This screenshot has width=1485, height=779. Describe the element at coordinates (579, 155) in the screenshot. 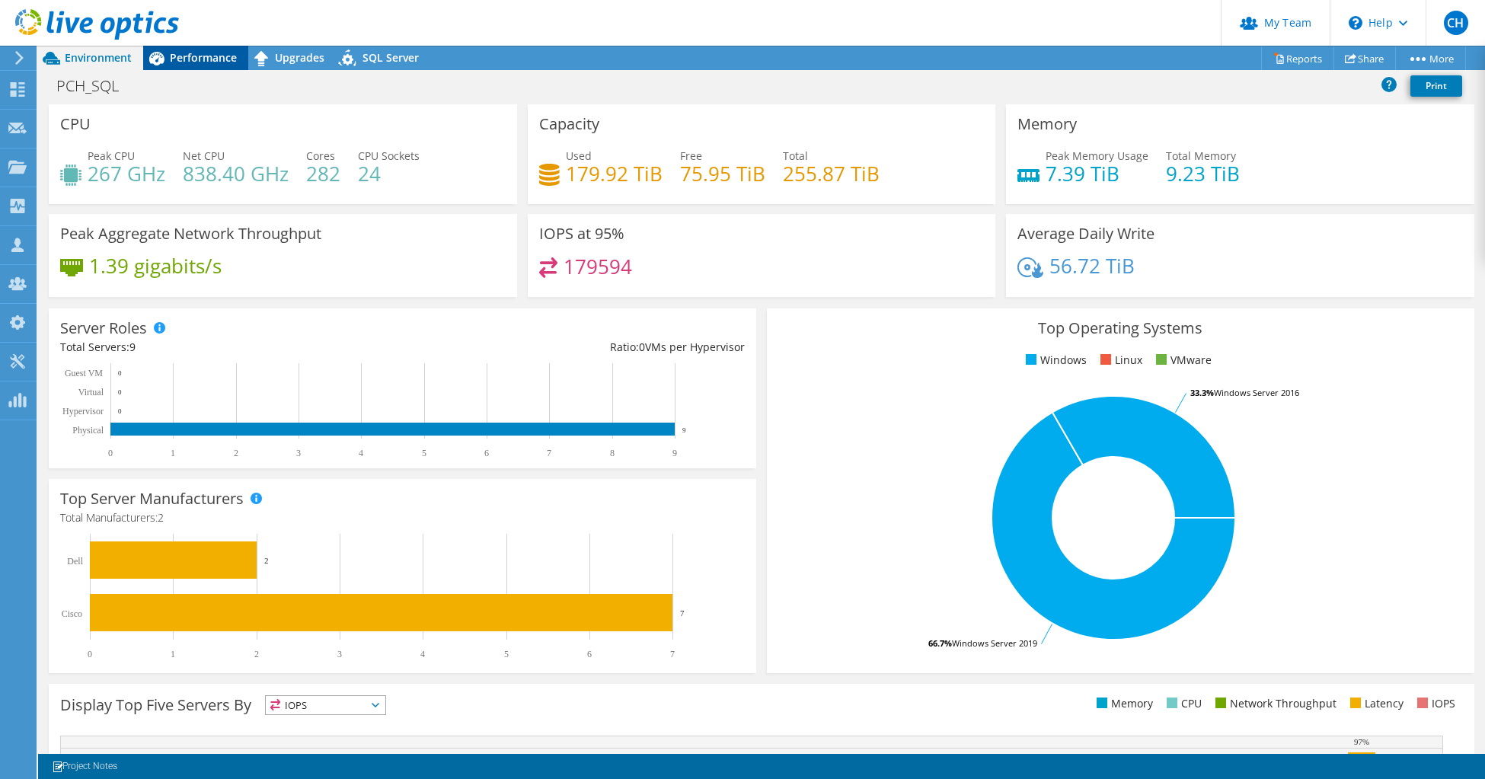

I see `span: Used` at that location.